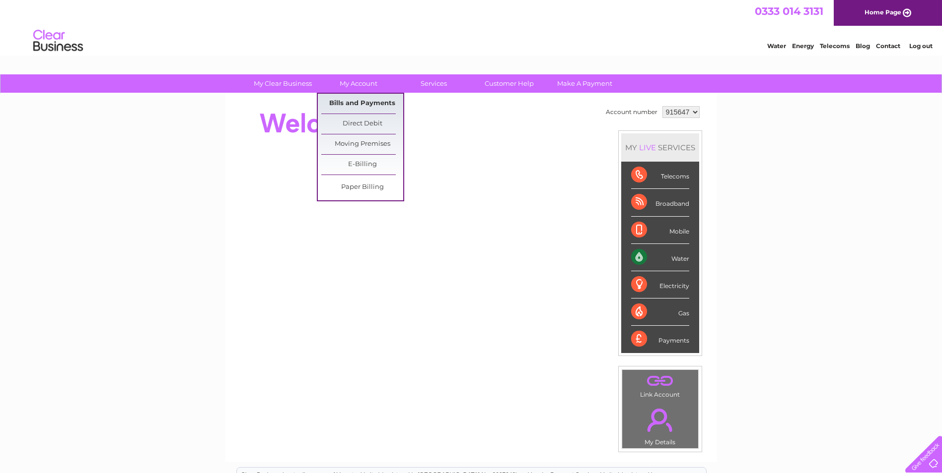 The height and width of the screenshot is (473, 942). What do you see at coordinates (362, 165) in the screenshot?
I see `a: E-Billing` at bounding box center [362, 165].